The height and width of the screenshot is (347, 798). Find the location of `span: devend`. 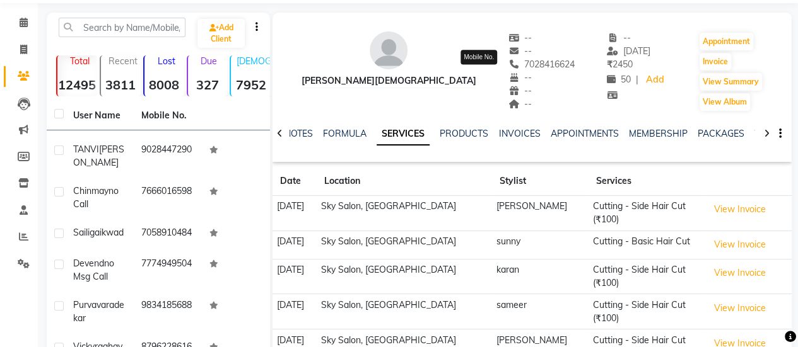

span: devend is located at coordinates (88, 264).